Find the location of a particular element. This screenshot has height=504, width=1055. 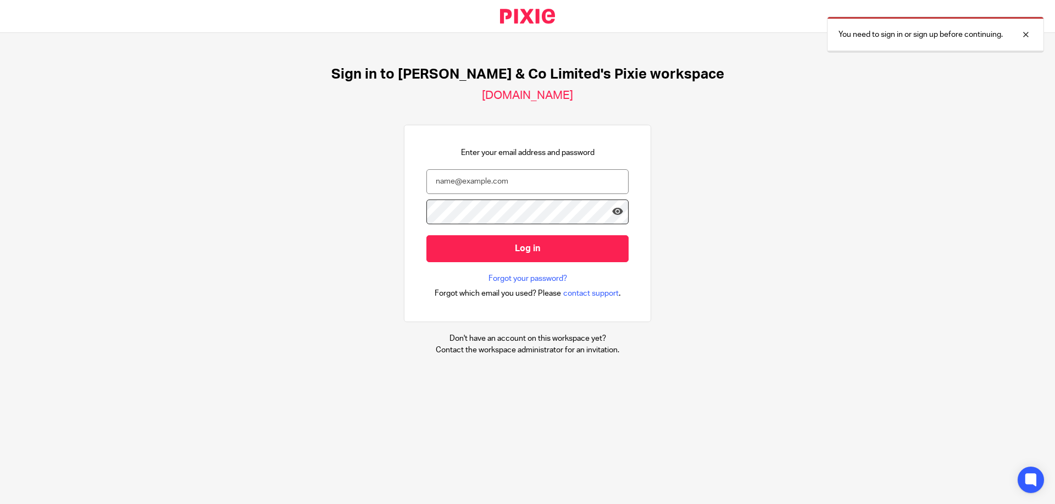

span: contact support is located at coordinates (591, 293).